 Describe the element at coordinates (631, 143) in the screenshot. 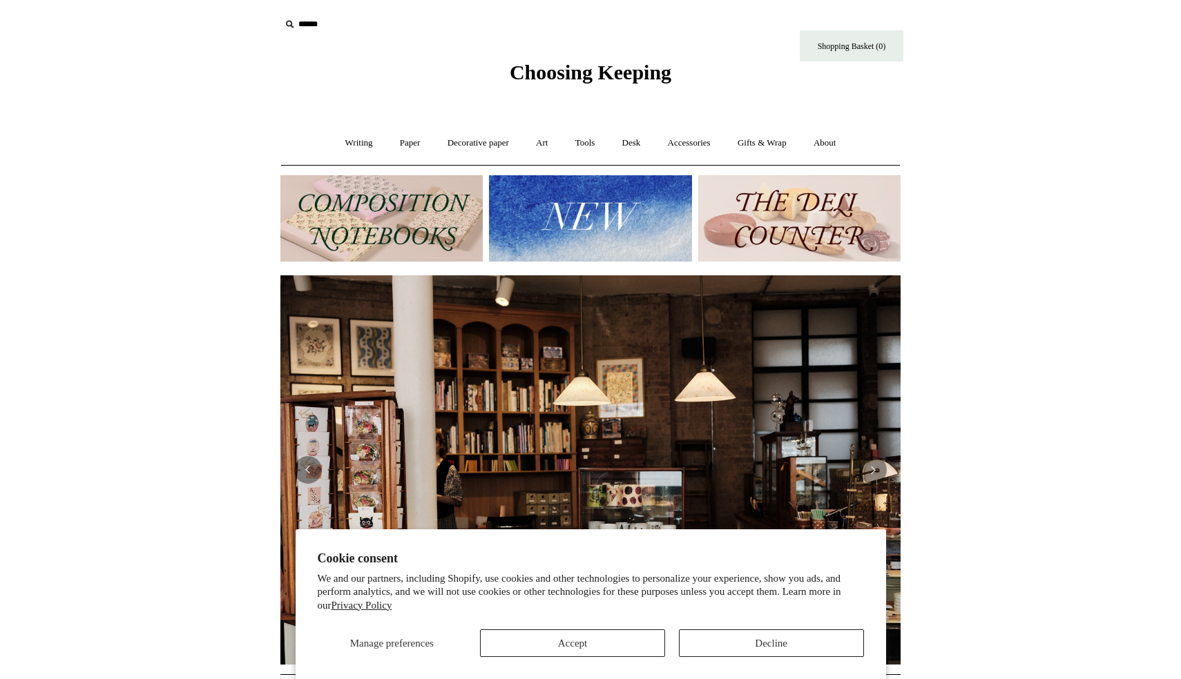

I see `a: Desk` at that location.